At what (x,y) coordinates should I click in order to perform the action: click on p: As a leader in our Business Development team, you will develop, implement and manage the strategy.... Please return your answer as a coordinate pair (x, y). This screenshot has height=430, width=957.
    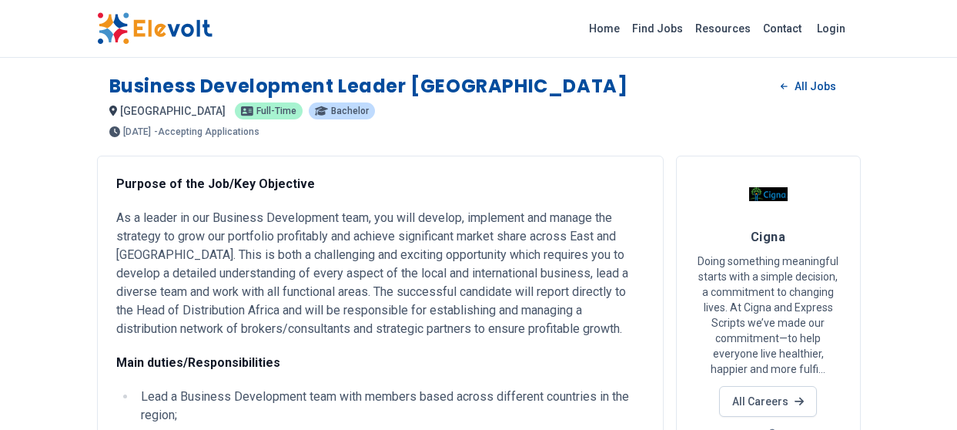
    Looking at the image, I should click on (380, 273).